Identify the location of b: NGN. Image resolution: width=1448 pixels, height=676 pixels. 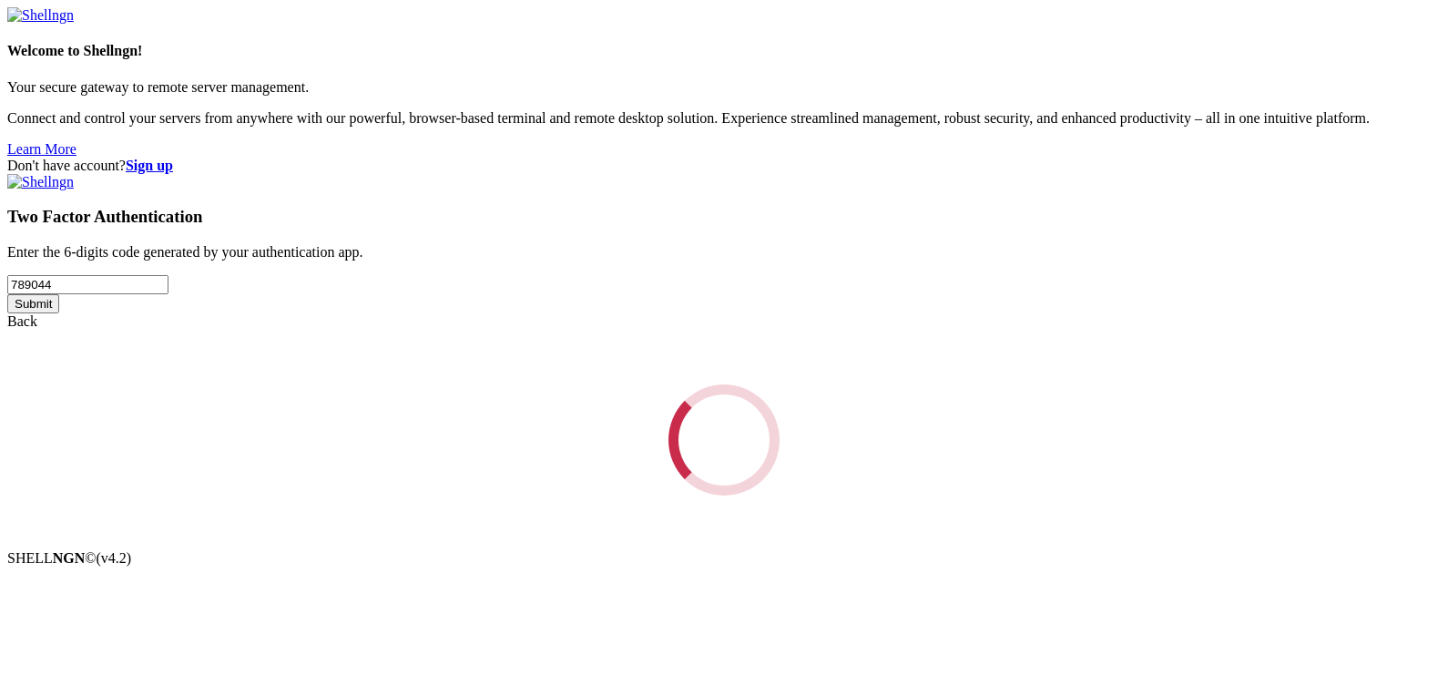
(69, 557).